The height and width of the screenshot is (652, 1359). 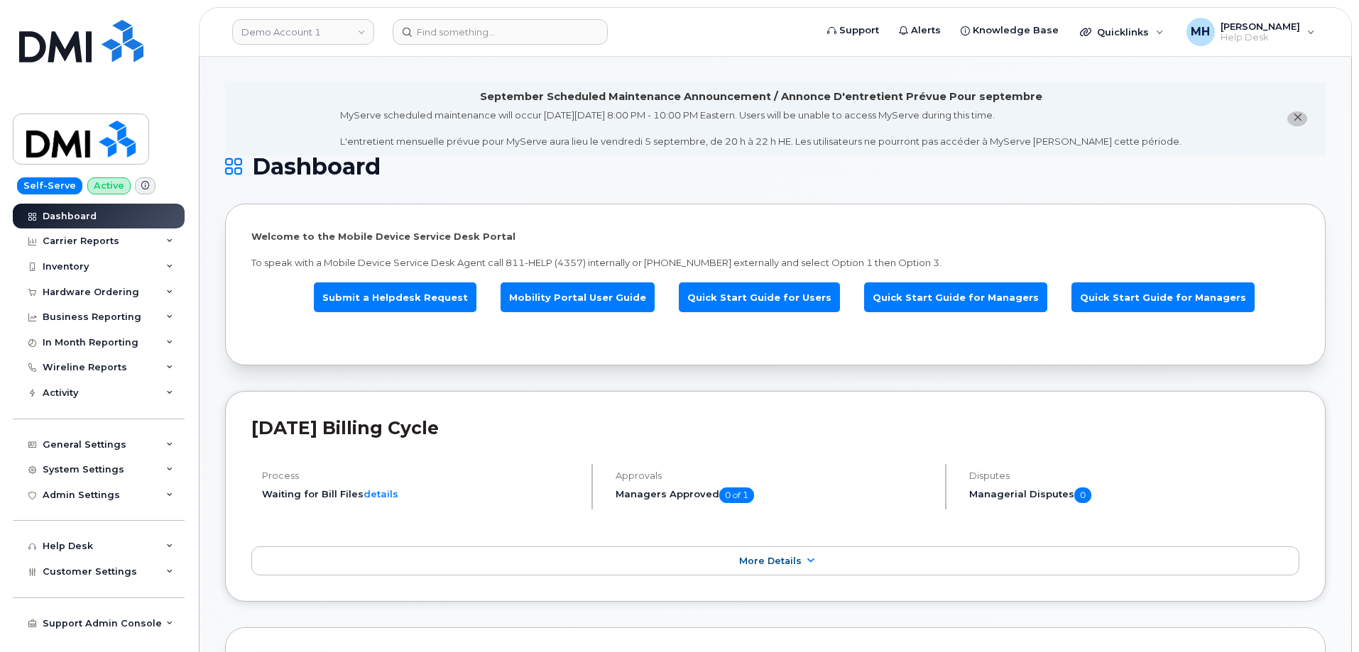 What do you see at coordinates (774, 476) in the screenshot?
I see `h4: Approvals` at bounding box center [774, 476].